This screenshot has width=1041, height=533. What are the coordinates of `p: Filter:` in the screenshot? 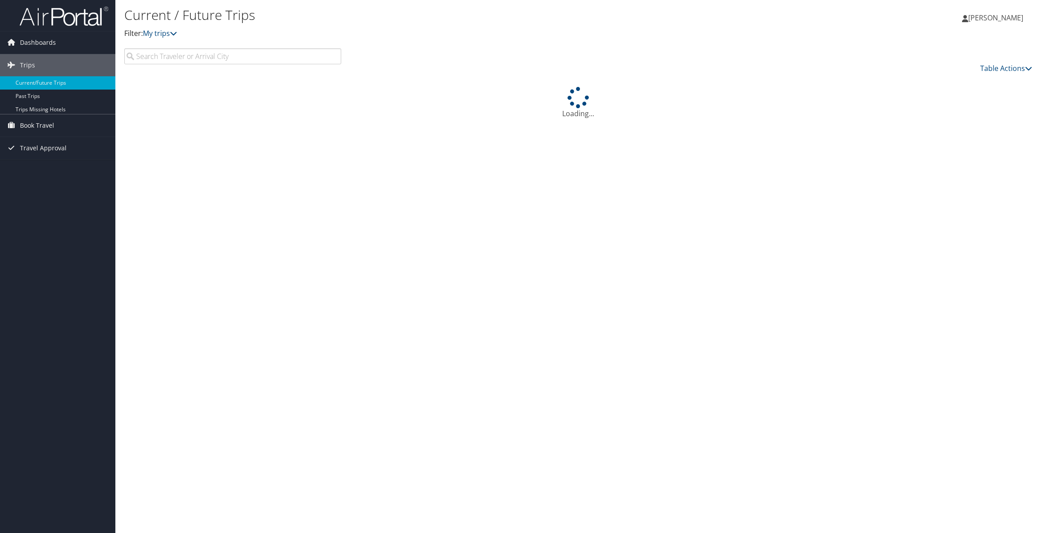 It's located at (427, 34).